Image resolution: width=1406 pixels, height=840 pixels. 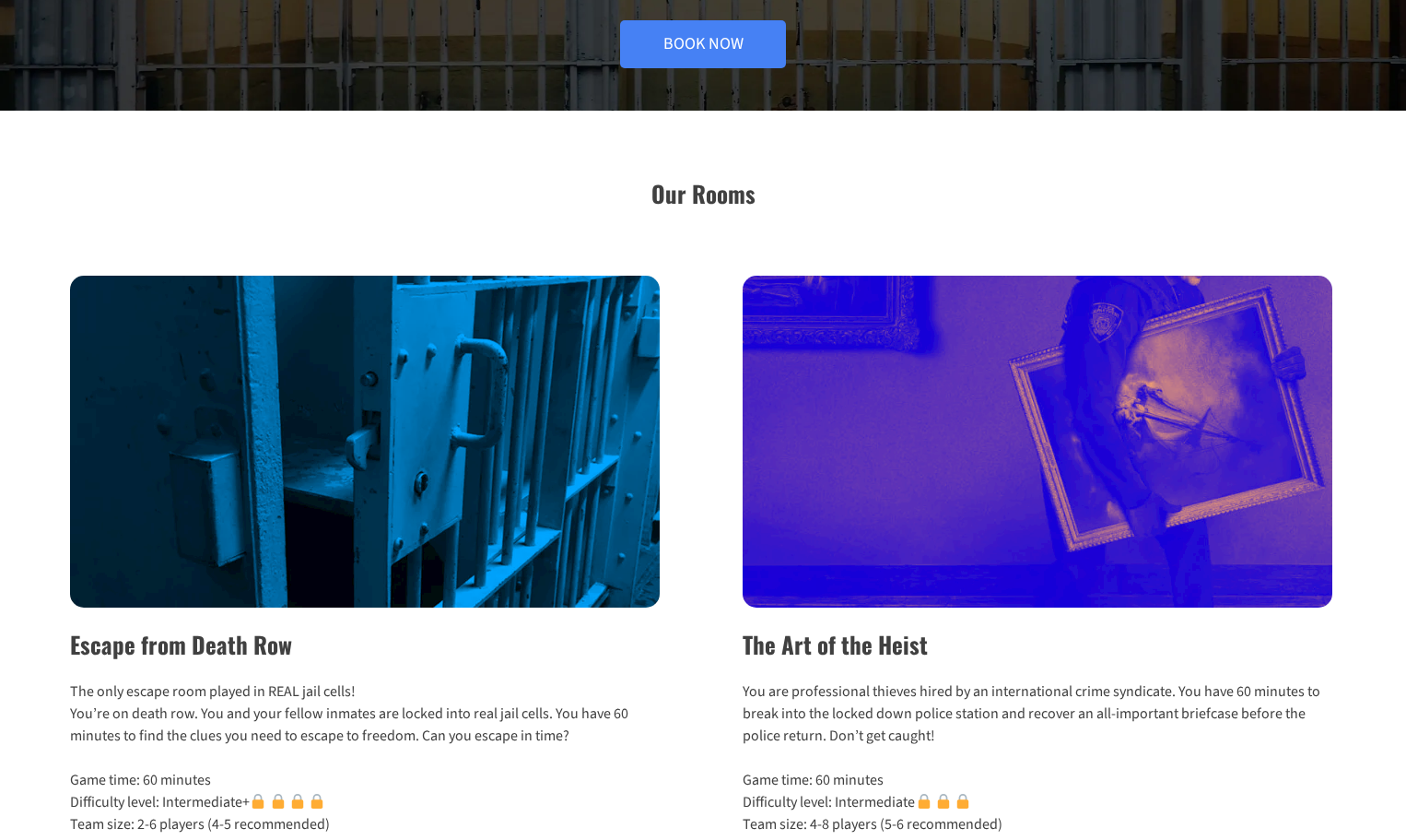 I want to click on p: The only escape room played in REAL jail cells! You’re on death row. You and your fellow inmates ..., so click(x=366, y=713).